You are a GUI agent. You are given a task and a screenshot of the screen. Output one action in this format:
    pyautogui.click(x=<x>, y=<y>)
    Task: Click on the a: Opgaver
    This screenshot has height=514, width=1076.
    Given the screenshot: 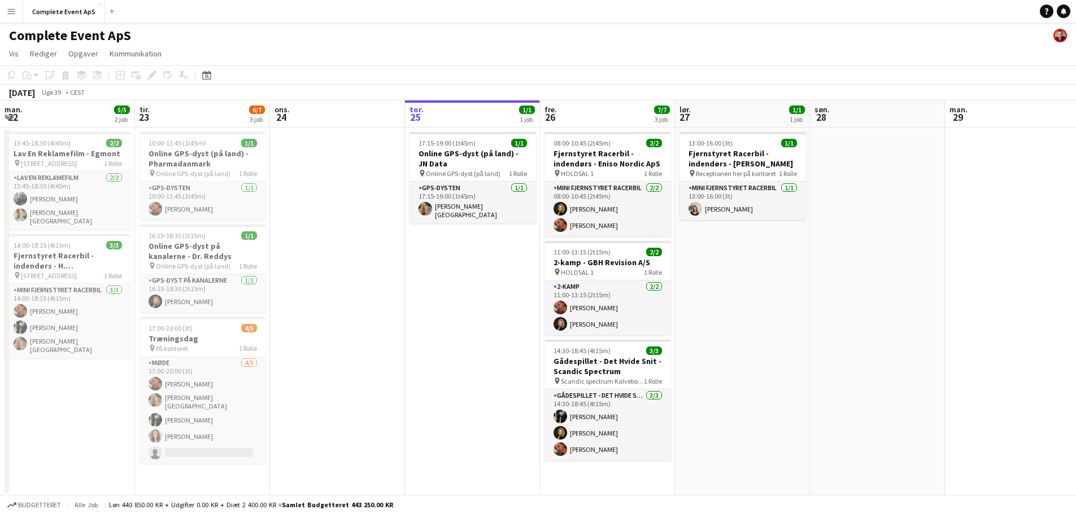 What is the action you would take?
    pyautogui.click(x=83, y=54)
    